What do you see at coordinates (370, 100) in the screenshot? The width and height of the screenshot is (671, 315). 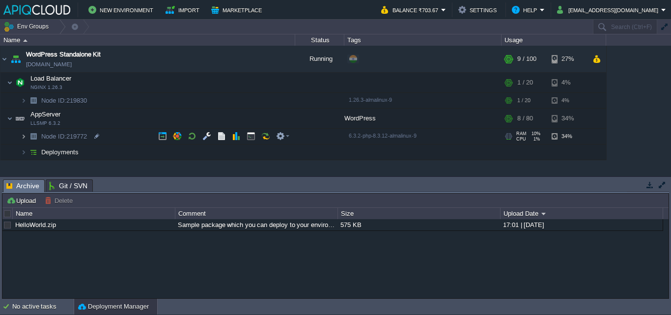 I see `span: 1.26.3-almalinux-9` at bounding box center [370, 100].